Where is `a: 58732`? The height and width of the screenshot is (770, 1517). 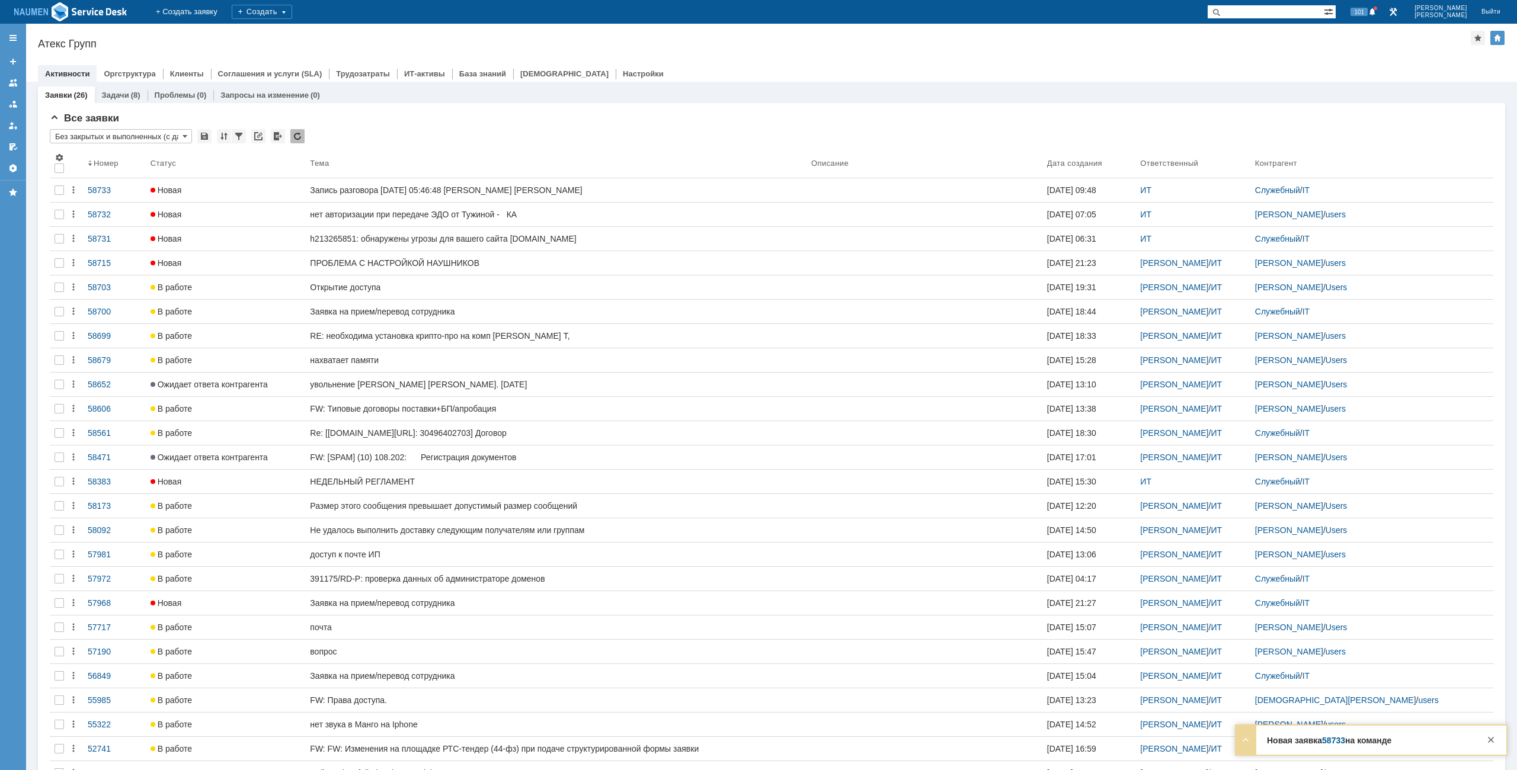 a: 58732 is located at coordinates (114, 214).